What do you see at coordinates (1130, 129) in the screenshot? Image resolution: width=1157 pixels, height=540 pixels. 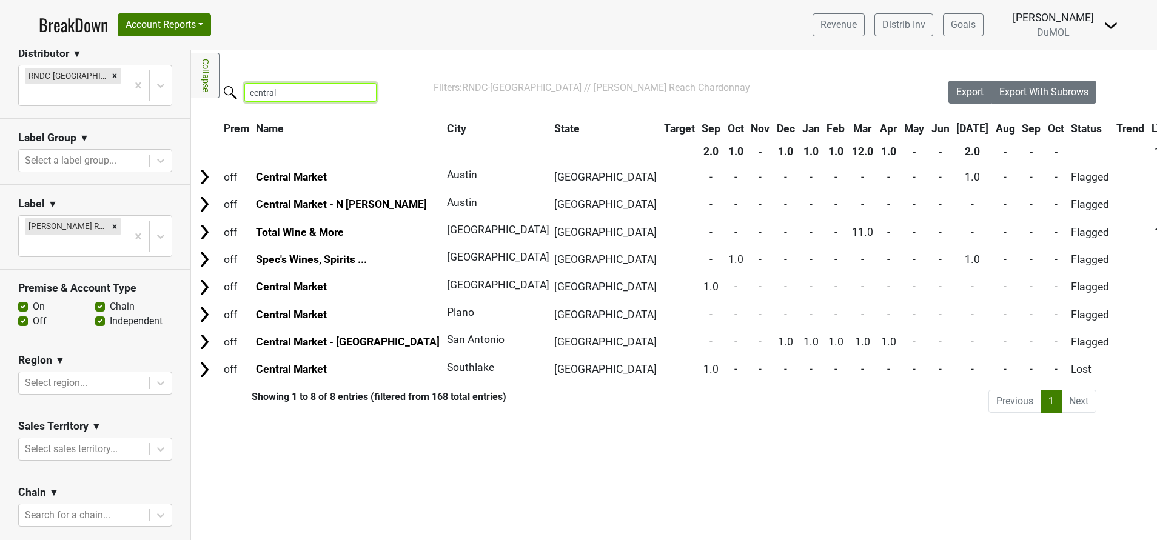 I see `th: Trend: activate to sort column ascending` at bounding box center [1130, 129].